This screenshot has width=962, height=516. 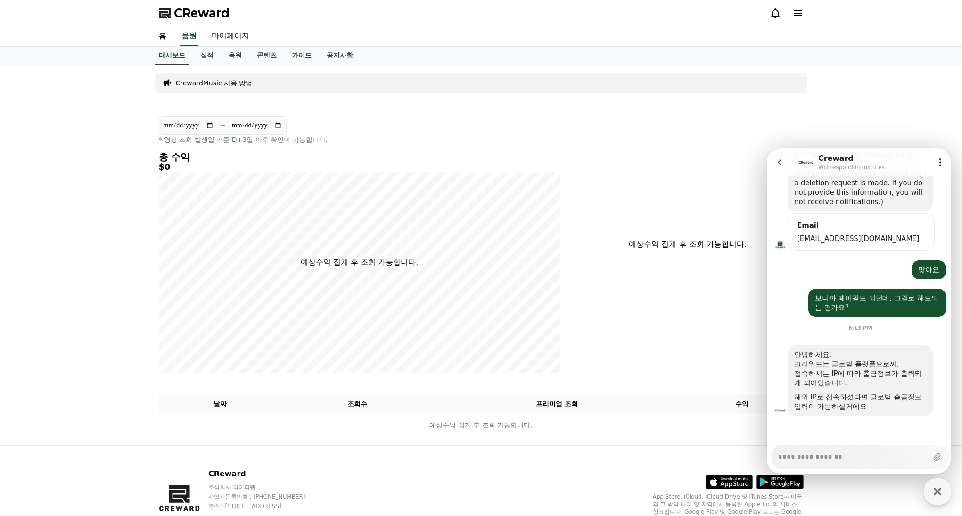 What do you see at coordinates (93, 30) in the screenshot?
I see `div: (Collected personal information is used solely for chat reply notifications and will be retained ...` at bounding box center [93, 30].